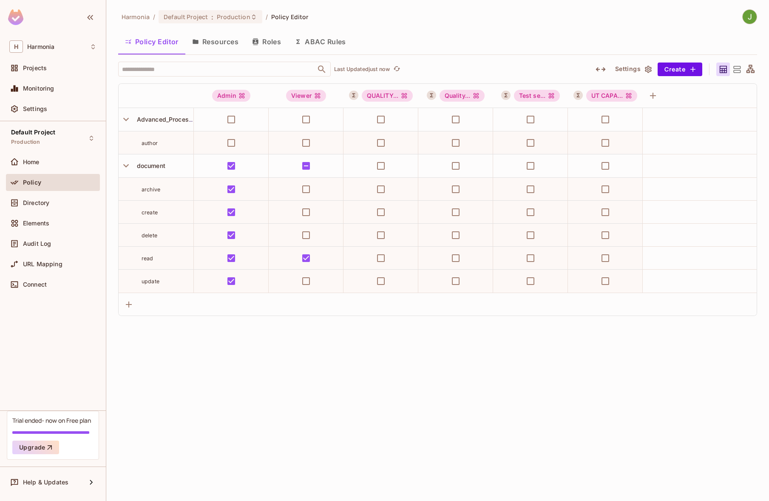 Image resolution: width=769 pixels, height=501 pixels. I want to click on button: Open, so click(322, 69).